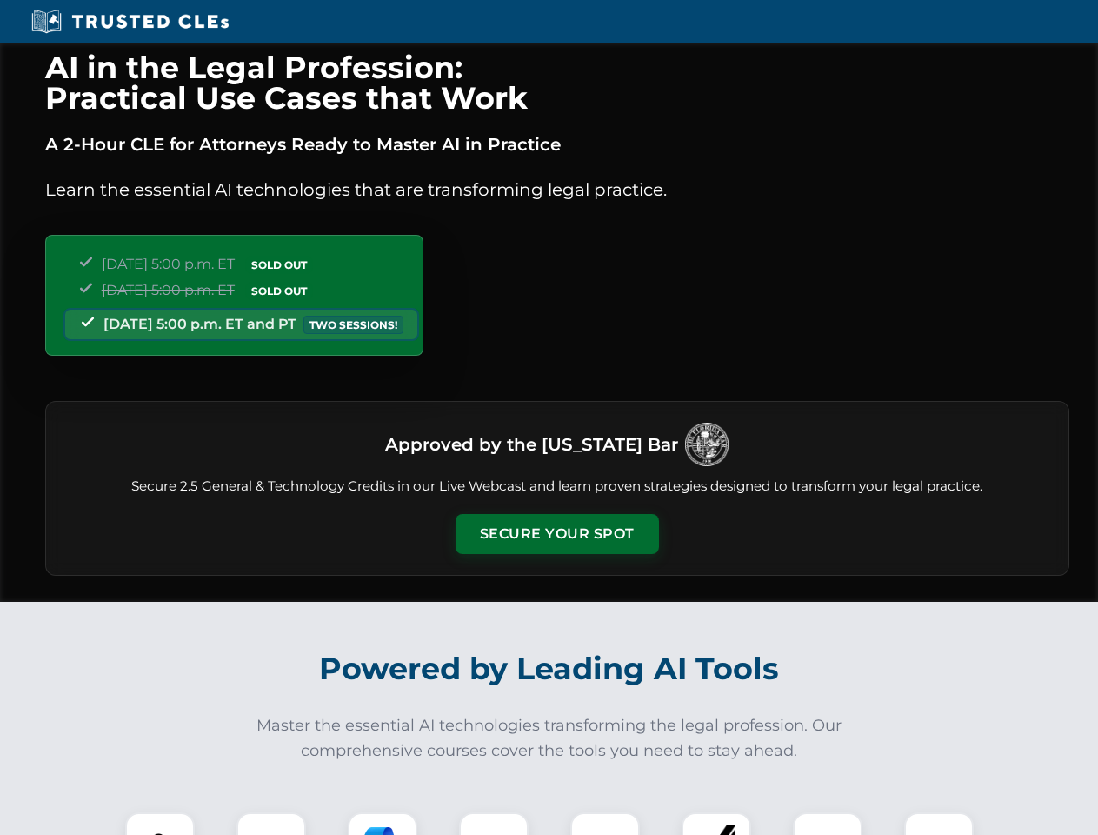 The height and width of the screenshot is (835, 1098). Describe the element at coordinates (550, 669) in the screenshot. I see `h2: Powered by Leading AI Tools` at that location.